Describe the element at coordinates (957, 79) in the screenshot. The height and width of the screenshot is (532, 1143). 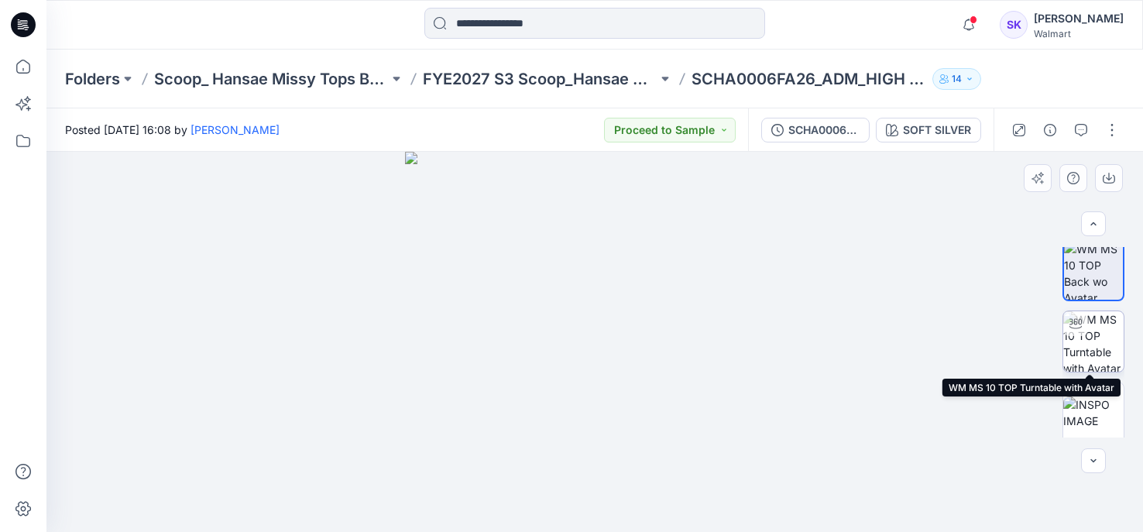
I see `button: 14` at that location.